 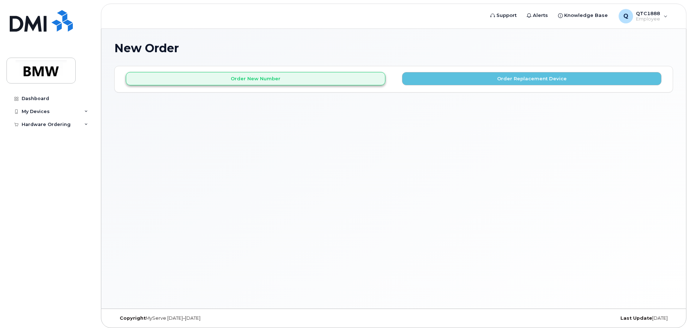 What do you see at coordinates (255, 79) in the screenshot?
I see `button: Order New Number` at bounding box center [255, 79].